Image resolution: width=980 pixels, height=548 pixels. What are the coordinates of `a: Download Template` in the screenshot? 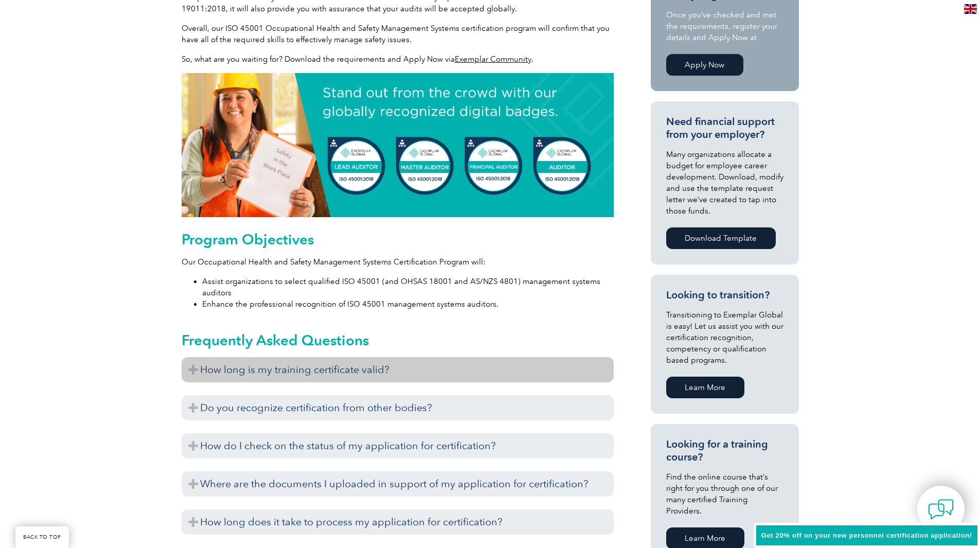 It's located at (721, 238).